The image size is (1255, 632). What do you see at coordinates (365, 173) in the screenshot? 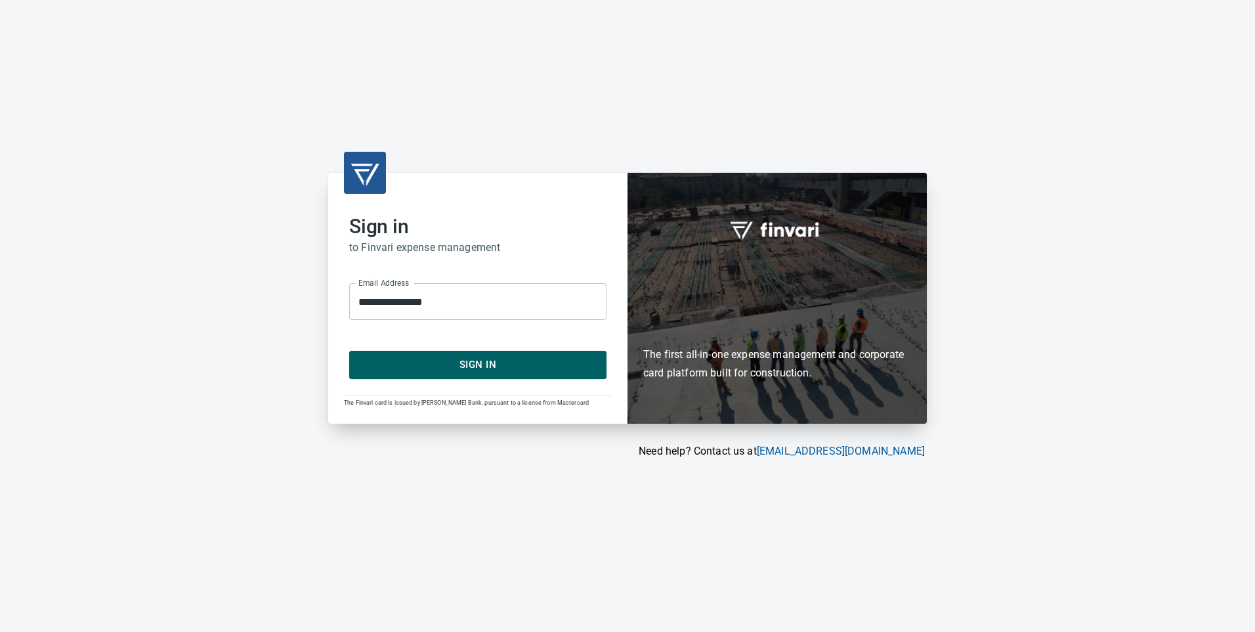
I see `img: transparent_logo.png` at bounding box center [365, 173].